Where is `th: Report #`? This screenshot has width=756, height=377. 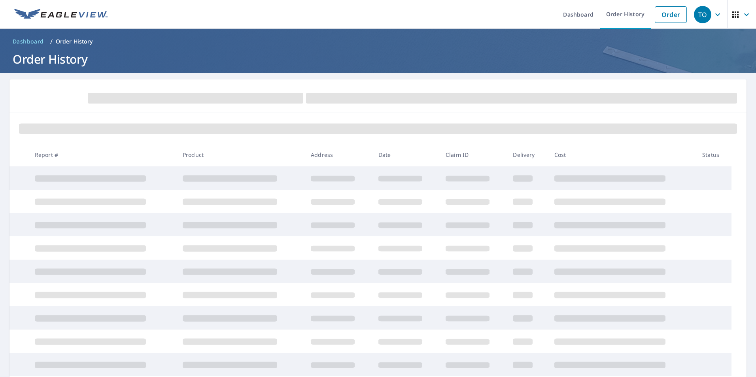
th: Report # is located at coordinates (102, 155).